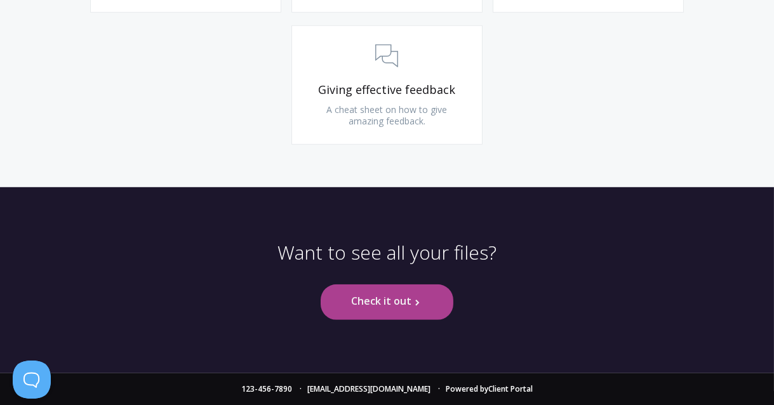  Describe the element at coordinates (387, 115) in the screenshot. I see `span: A cheat sheet on how to give amazing feedback.` at that location.